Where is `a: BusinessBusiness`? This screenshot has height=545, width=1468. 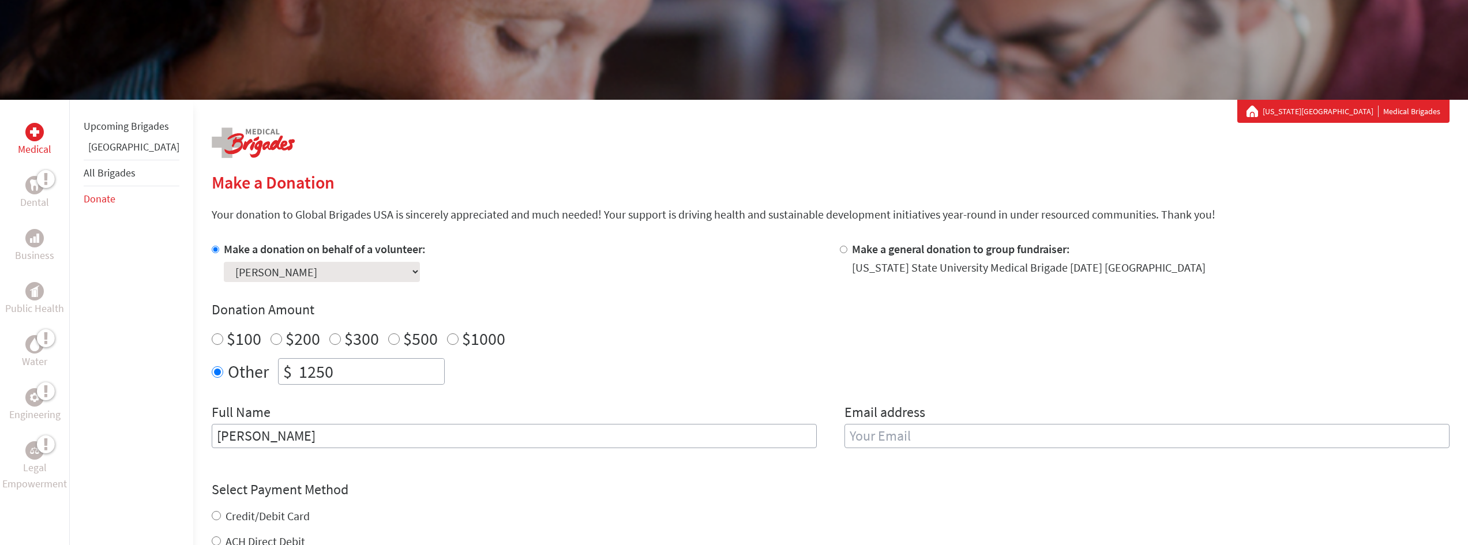 a: BusinessBusiness is located at coordinates (35, 246).